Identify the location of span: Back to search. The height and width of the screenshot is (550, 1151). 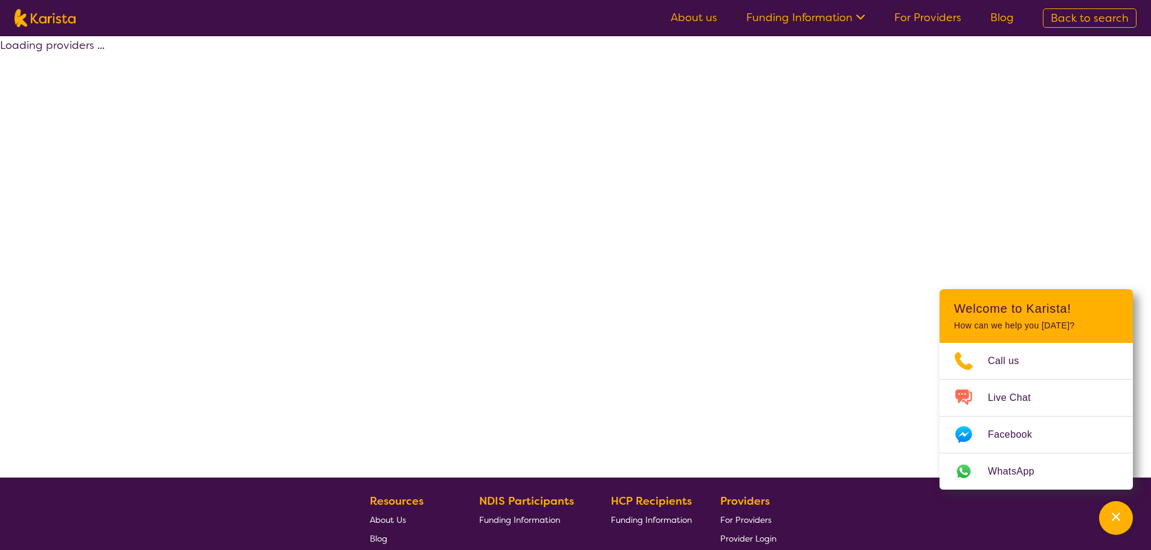
(1089, 18).